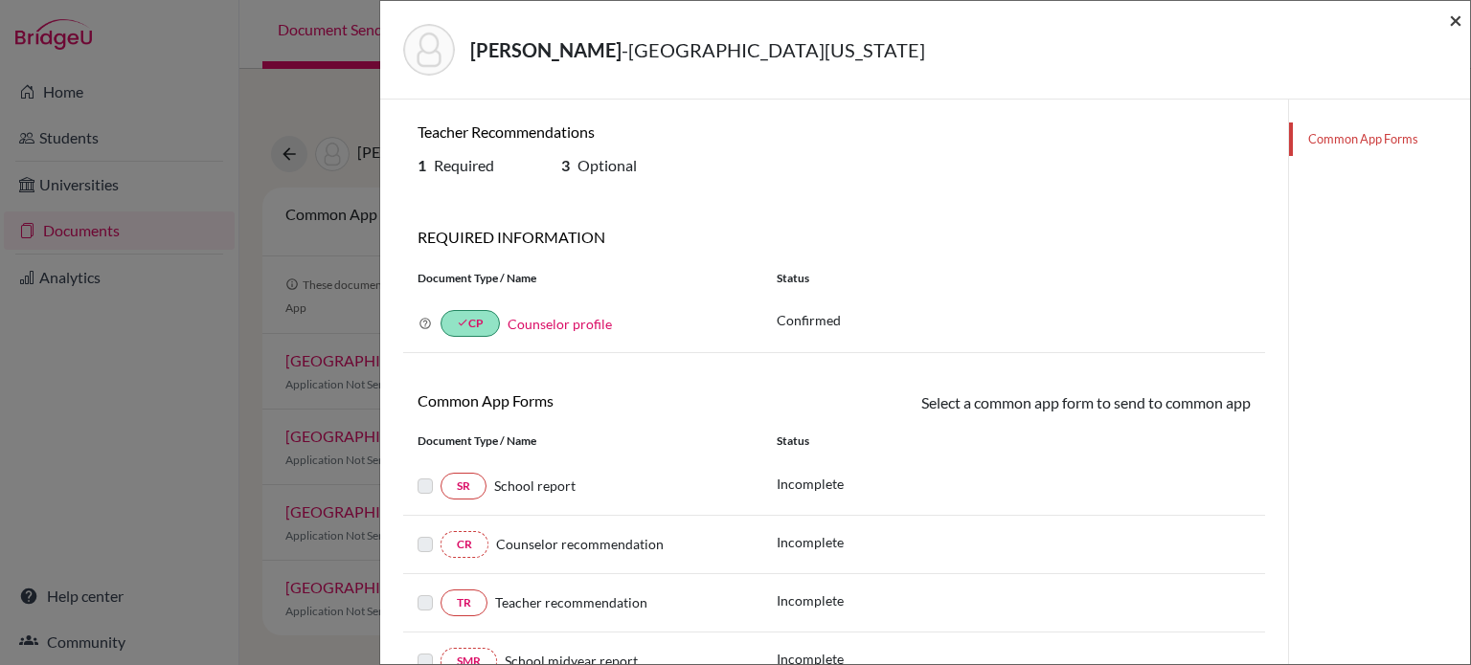 This screenshot has width=1471, height=665. Describe the element at coordinates (834, 237) in the screenshot. I see `h6: REQUIRED INFORMATION` at that location.